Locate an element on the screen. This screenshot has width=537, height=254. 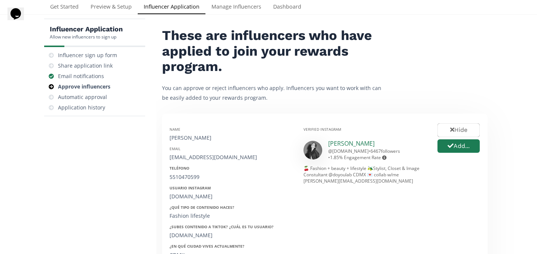
div: 🍒 Fashion + beauty + lifestyle 🫒Stylist, Closet & Image Constultant @doyoulab CDMX 💌 collab w/me ... is located at coordinates (365, 175).